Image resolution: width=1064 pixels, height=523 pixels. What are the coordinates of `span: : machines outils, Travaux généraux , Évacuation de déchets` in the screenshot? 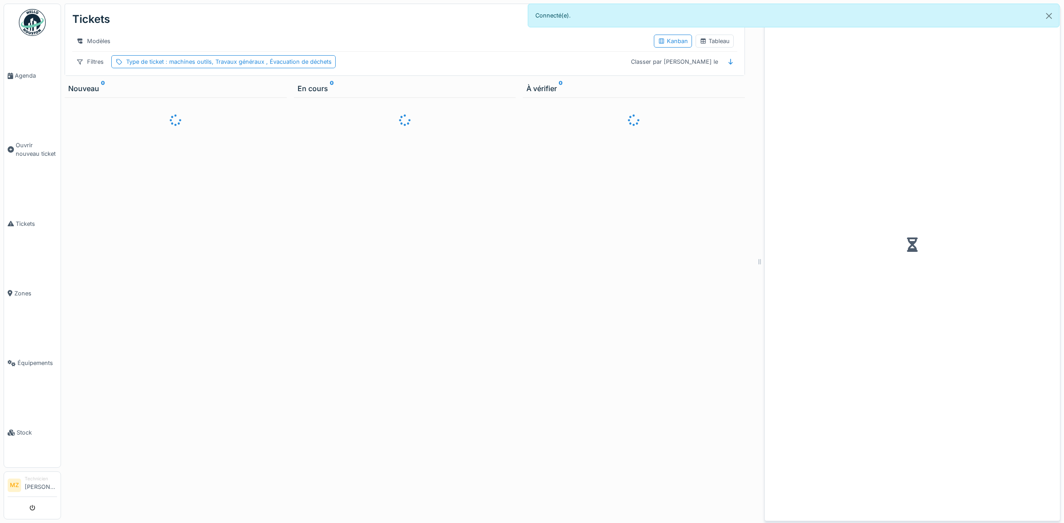 It's located at (248, 61).